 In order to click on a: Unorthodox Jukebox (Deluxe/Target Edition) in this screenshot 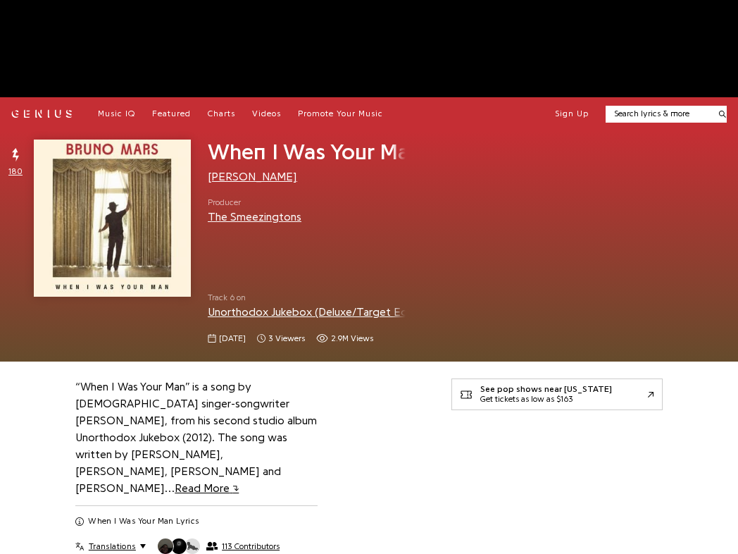, I will do `click(325, 312)`.